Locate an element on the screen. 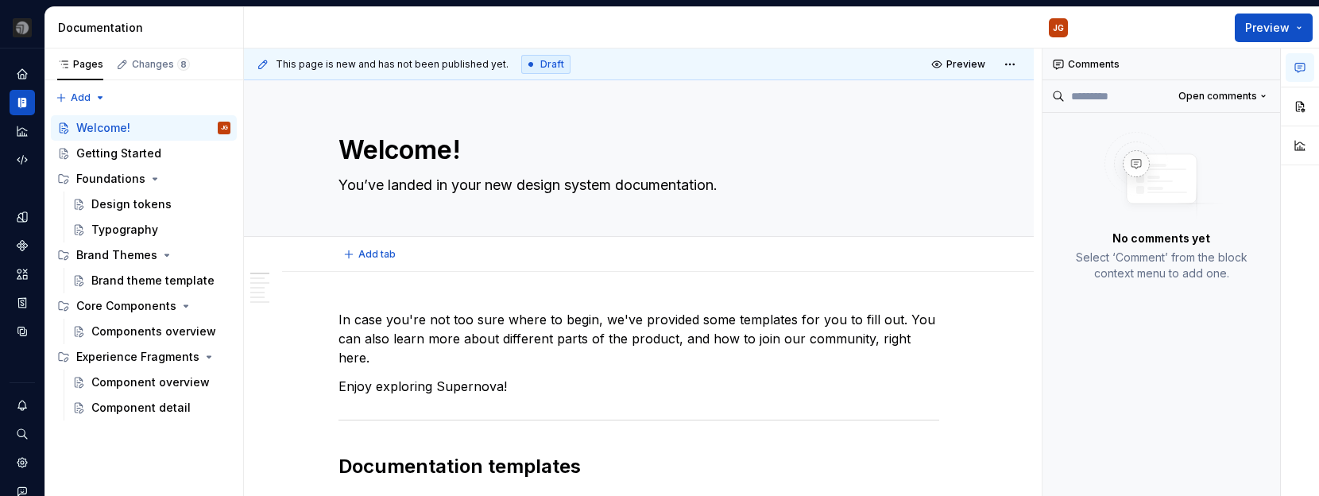 This screenshot has width=1319, height=496. div: Search ⌘K is located at coordinates (22, 434).